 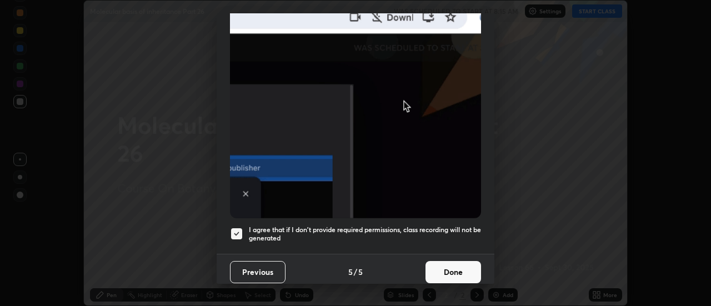 What do you see at coordinates (453, 272) in the screenshot?
I see `button: Done` at bounding box center [453, 272].